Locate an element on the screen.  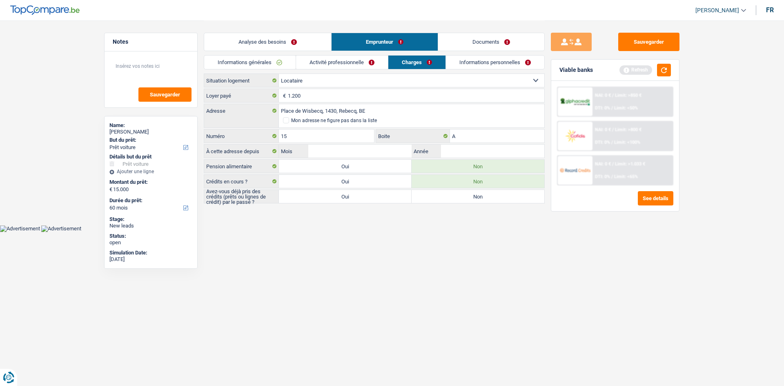
span: Limit: >1.033 € is located at coordinates (630, 164).